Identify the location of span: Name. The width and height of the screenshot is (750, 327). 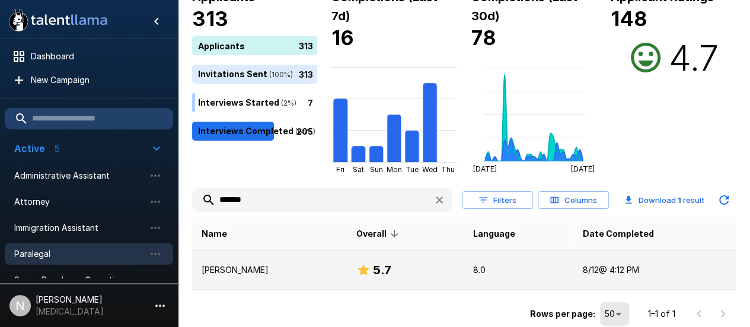
(214, 234).